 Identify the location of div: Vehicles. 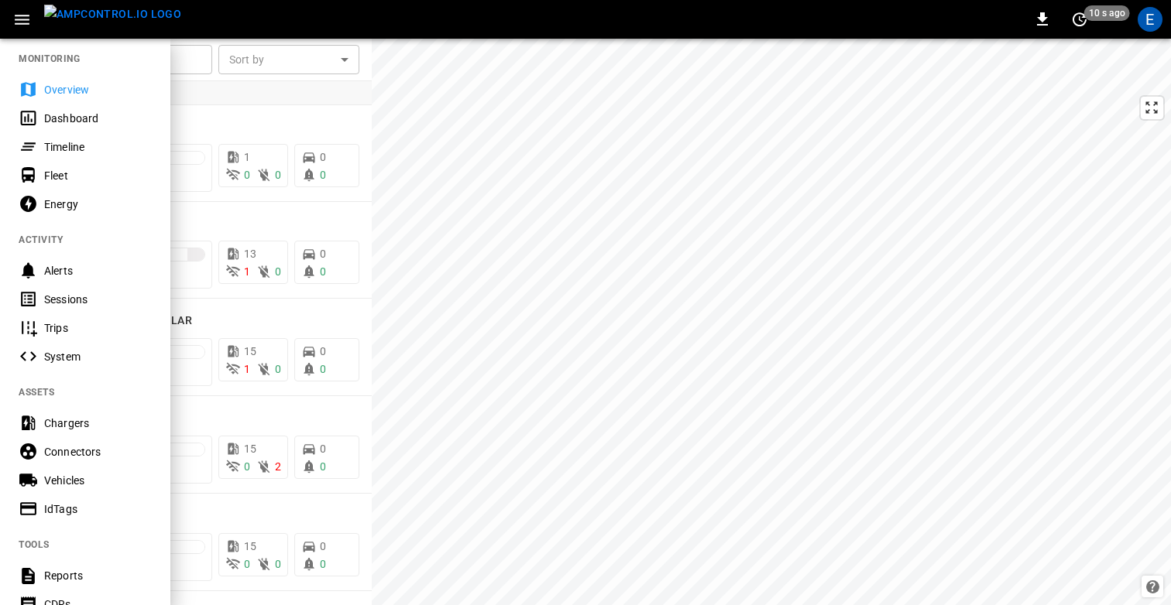
(98, 481).